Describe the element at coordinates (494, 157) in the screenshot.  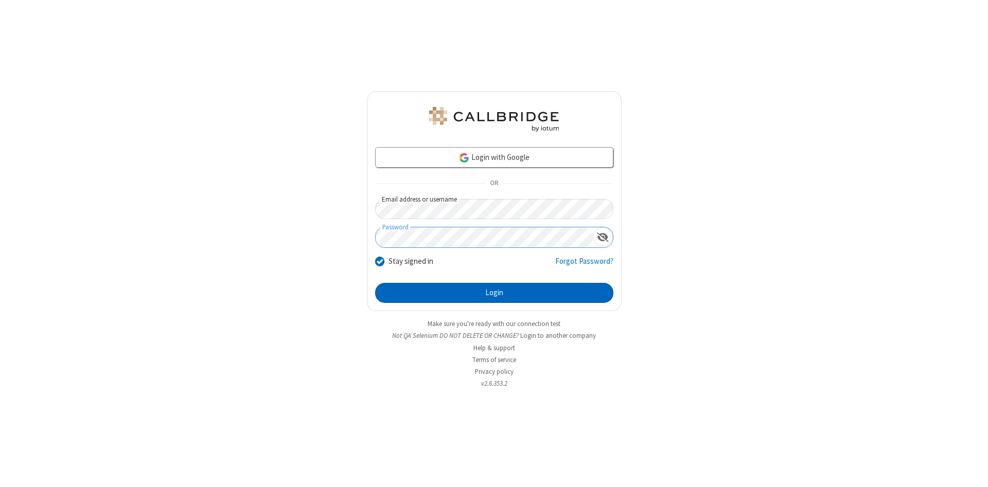
I see `a: Login with Google` at that location.